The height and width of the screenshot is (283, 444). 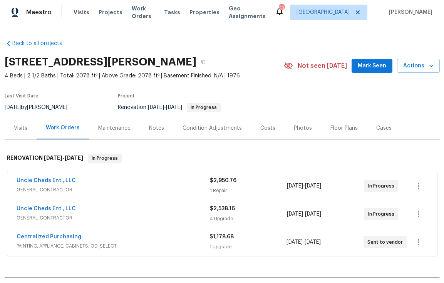 I want to click on span: Renovation, so click(x=169, y=108).